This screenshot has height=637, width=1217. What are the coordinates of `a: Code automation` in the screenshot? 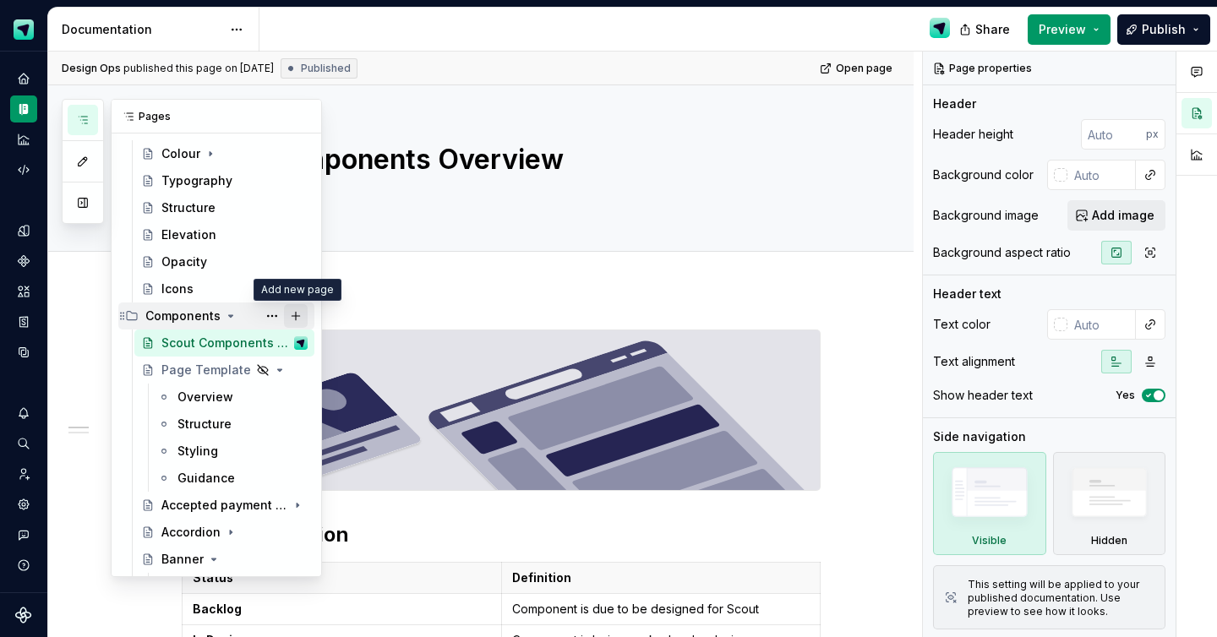 It's located at (24, 170).